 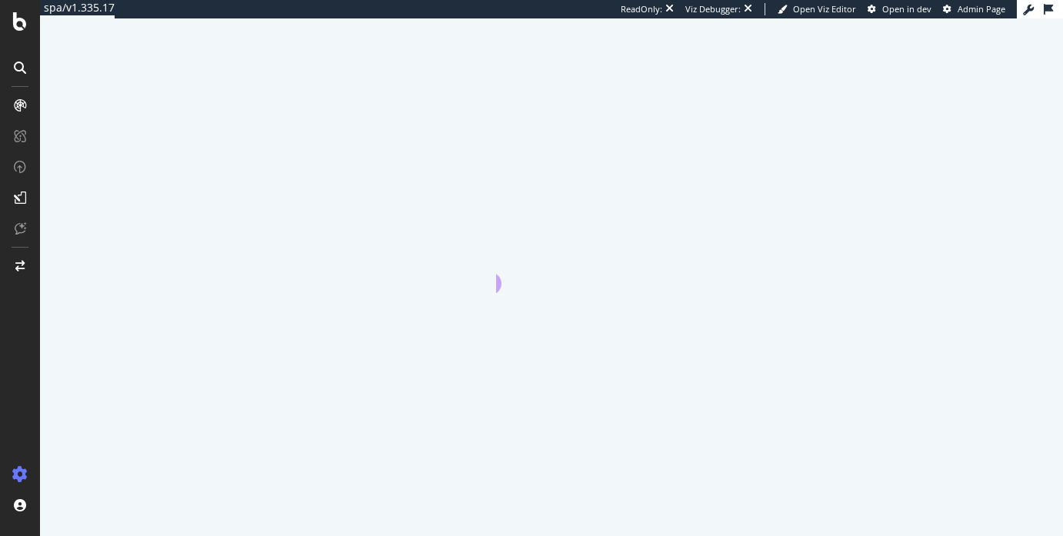 I want to click on div: Viz Debugger:, so click(x=713, y=9).